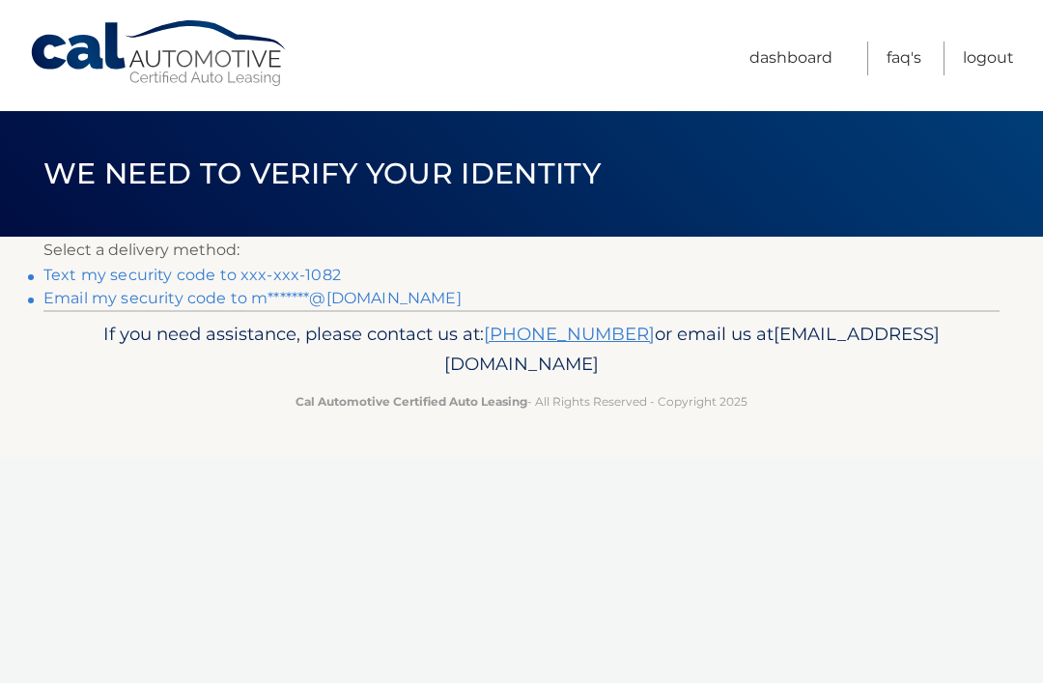 The height and width of the screenshot is (683, 1043). I want to click on a: Text my security code to xxx-xxx-1082, so click(192, 274).